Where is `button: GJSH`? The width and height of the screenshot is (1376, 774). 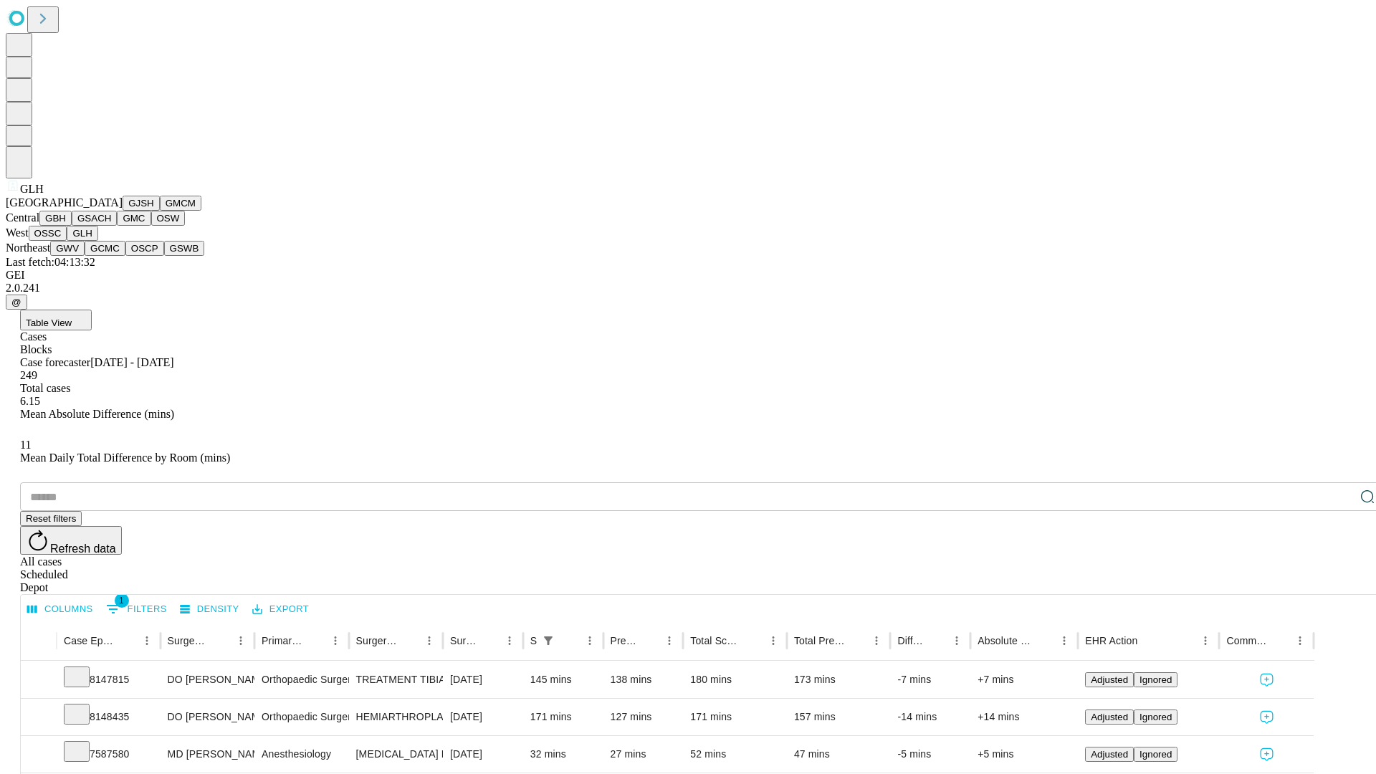
button: GJSH is located at coordinates (141, 203).